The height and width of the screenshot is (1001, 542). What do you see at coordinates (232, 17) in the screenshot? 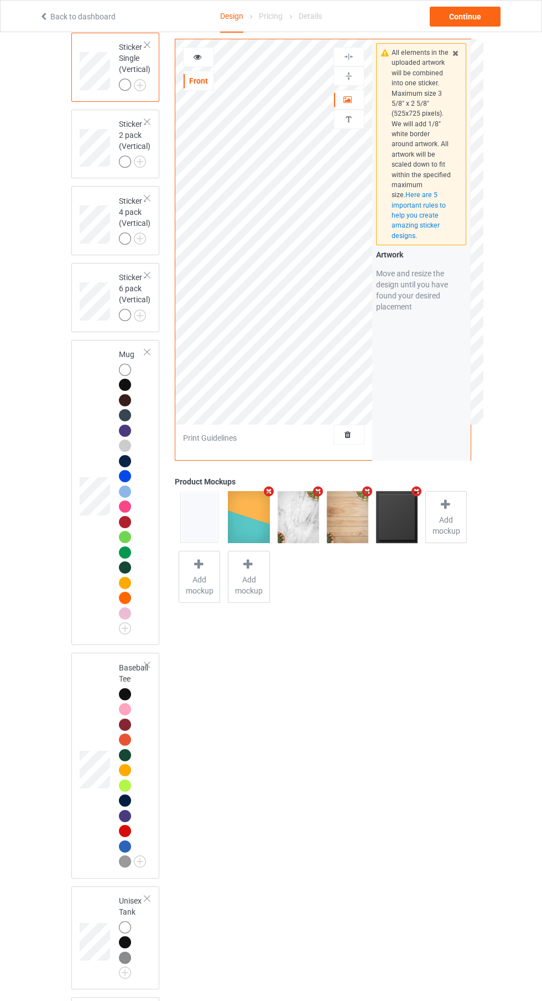
I see `div: Design` at bounding box center [232, 17].